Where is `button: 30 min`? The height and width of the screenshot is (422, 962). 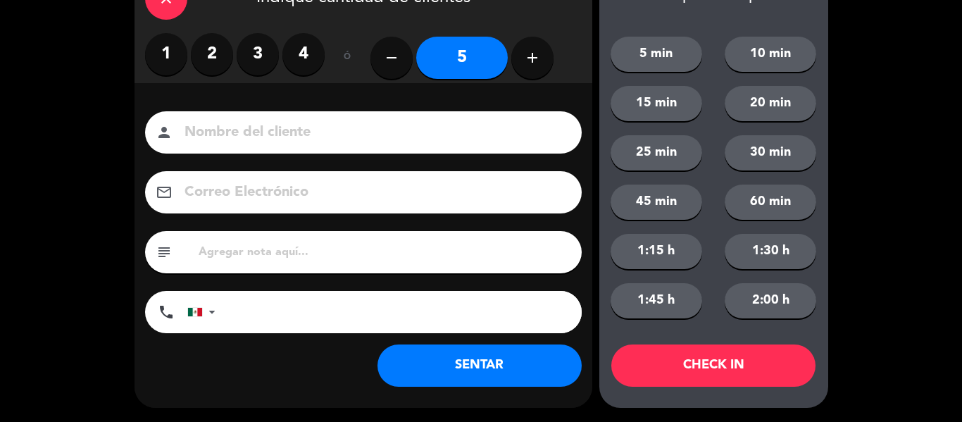
button: 30 min is located at coordinates (770, 153).